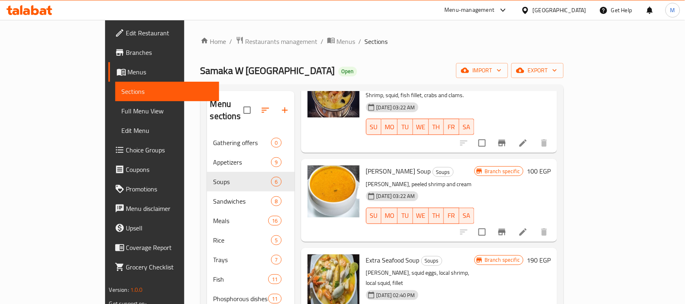  I want to click on h6: 100 EGP, so click(539, 171).